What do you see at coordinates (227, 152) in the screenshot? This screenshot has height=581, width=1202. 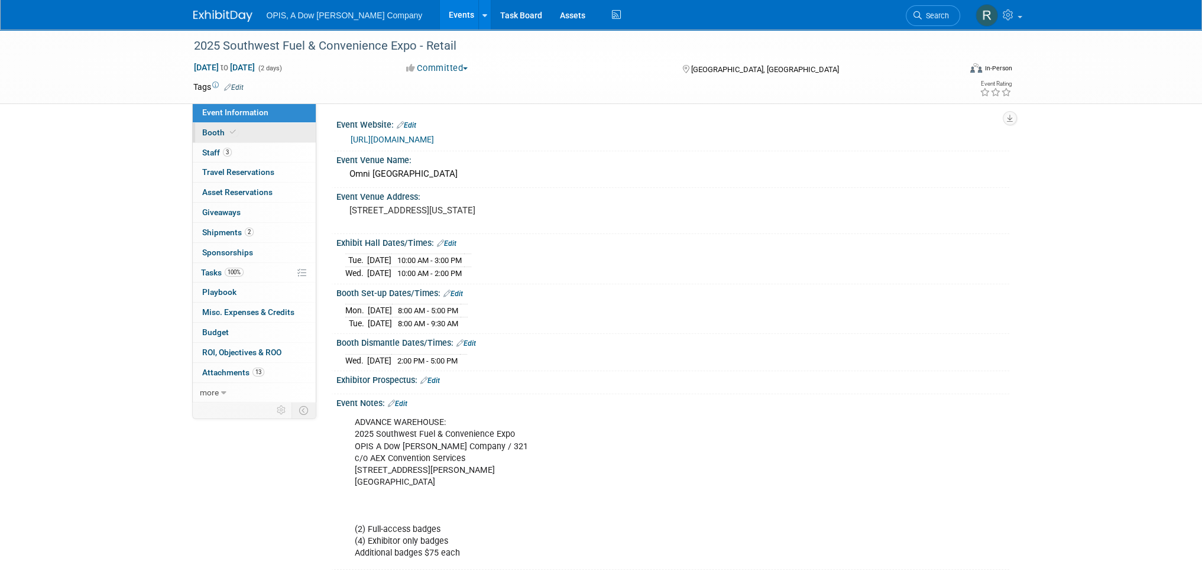 I see `span: 3` at bounding box center [227, 152].